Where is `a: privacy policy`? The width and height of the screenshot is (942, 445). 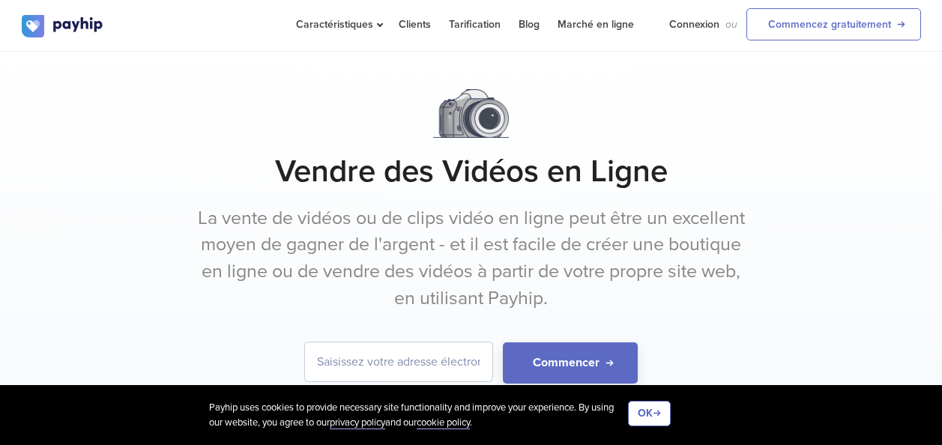
a: privacy policy is located at coordinates (358, 423).